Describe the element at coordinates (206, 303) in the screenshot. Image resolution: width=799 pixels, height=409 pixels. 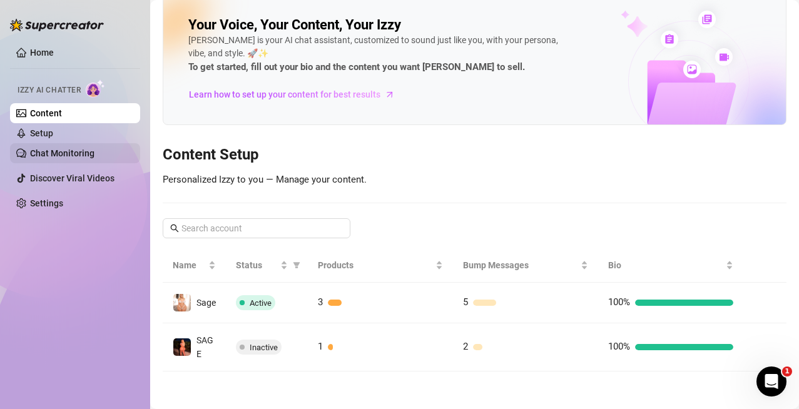
I see `span: Sage` at that location.